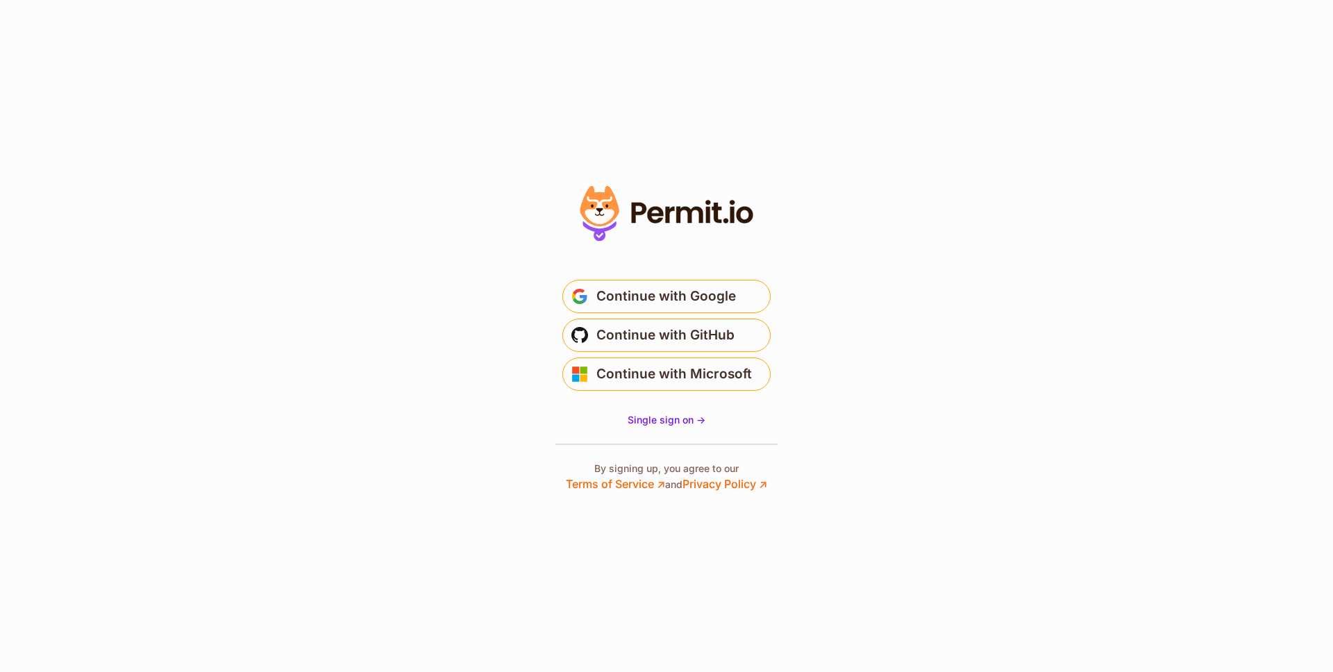 This screenshot has width=1333, height=672. I want to click on p: By signing up, you agree to our and, so click(667, 477).